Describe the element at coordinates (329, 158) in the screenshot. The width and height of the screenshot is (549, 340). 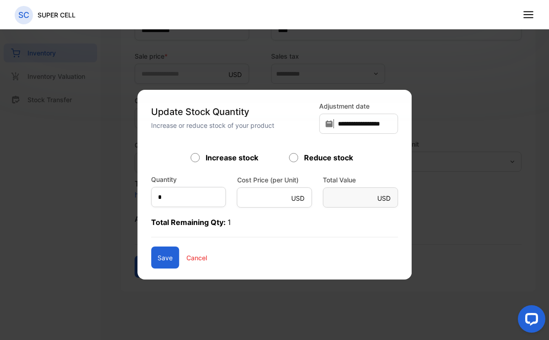
I see `label: Reduce stock` at that location.